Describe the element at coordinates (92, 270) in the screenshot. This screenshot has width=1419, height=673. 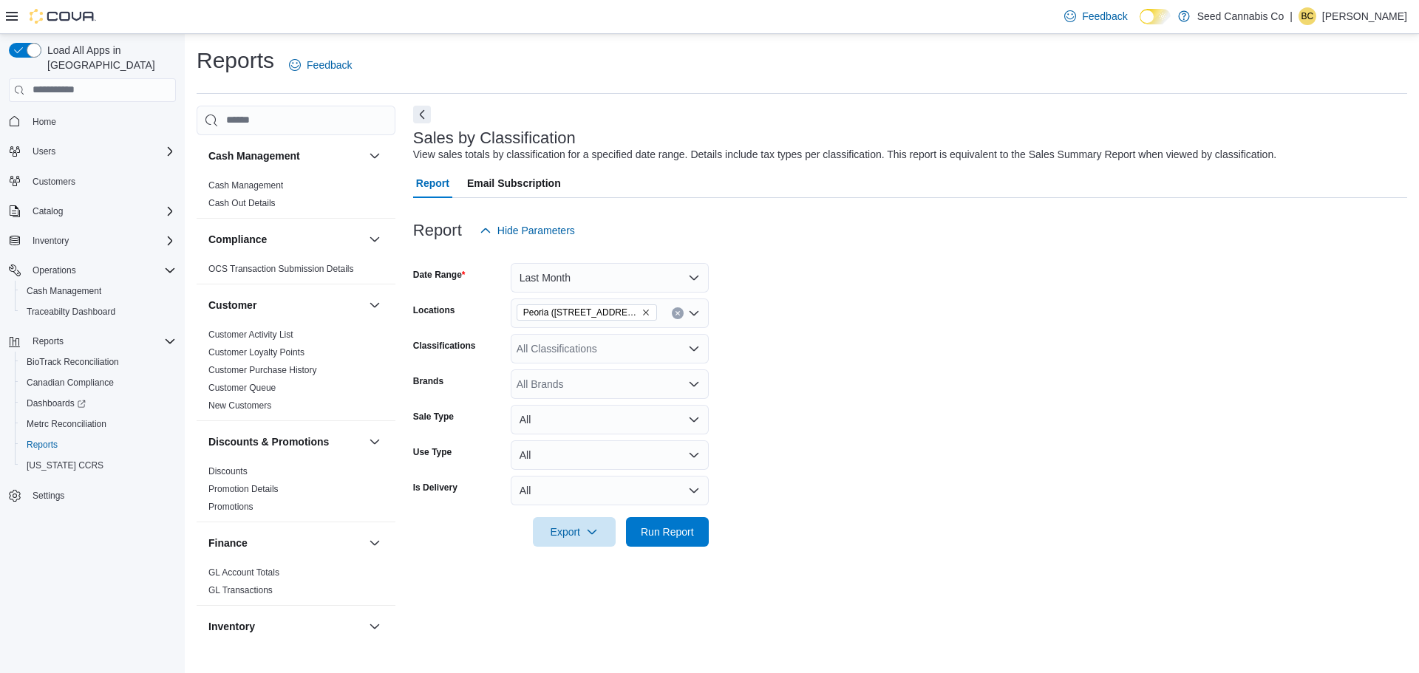
I see `button: Operations` at that location.